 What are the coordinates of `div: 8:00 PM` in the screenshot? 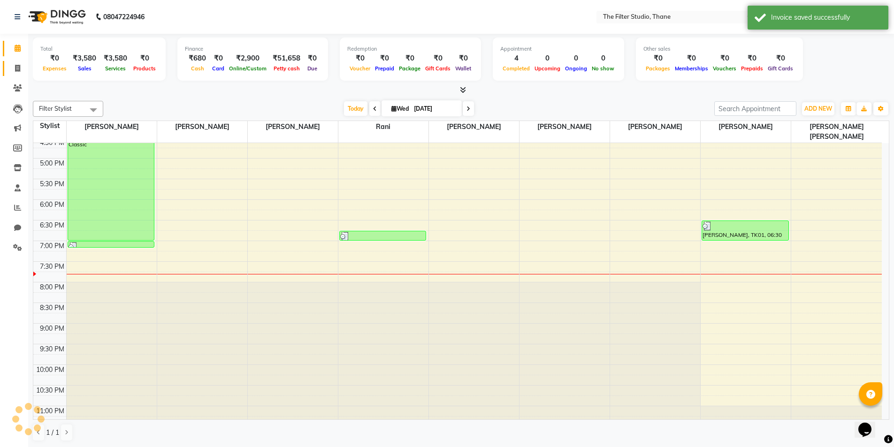 It's located at (52, 287).